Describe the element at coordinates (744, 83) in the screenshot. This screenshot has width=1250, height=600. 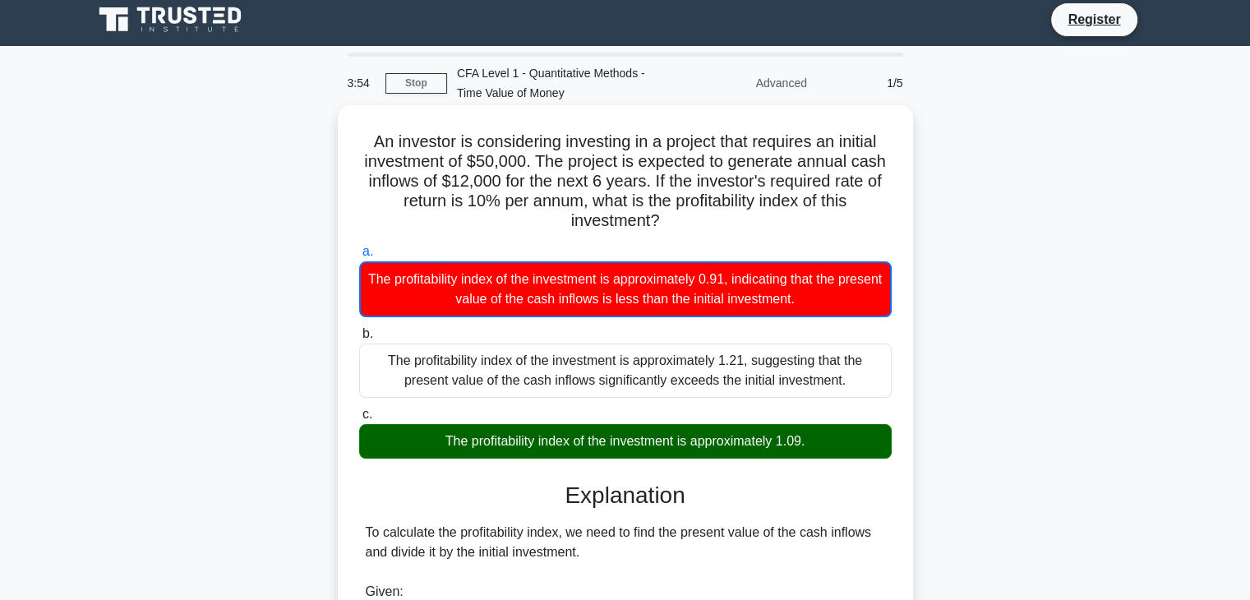
I see `div: Advanced` at that location.